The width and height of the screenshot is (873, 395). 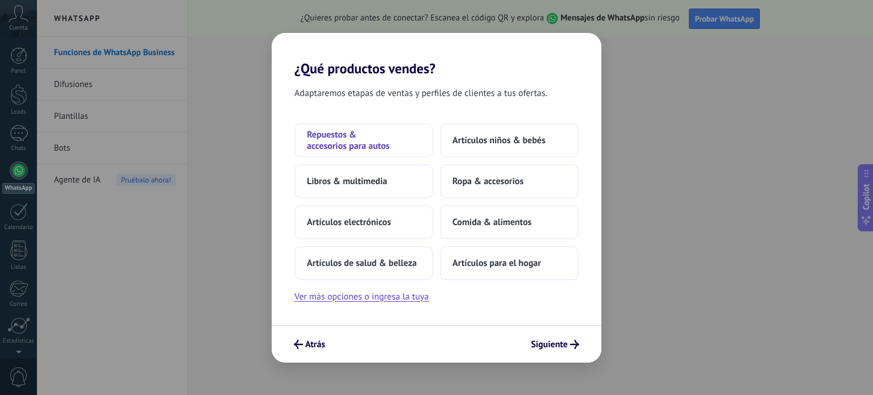 I want to click on h2: ¿Qué productos vendes?, so click(x=436, y=55).